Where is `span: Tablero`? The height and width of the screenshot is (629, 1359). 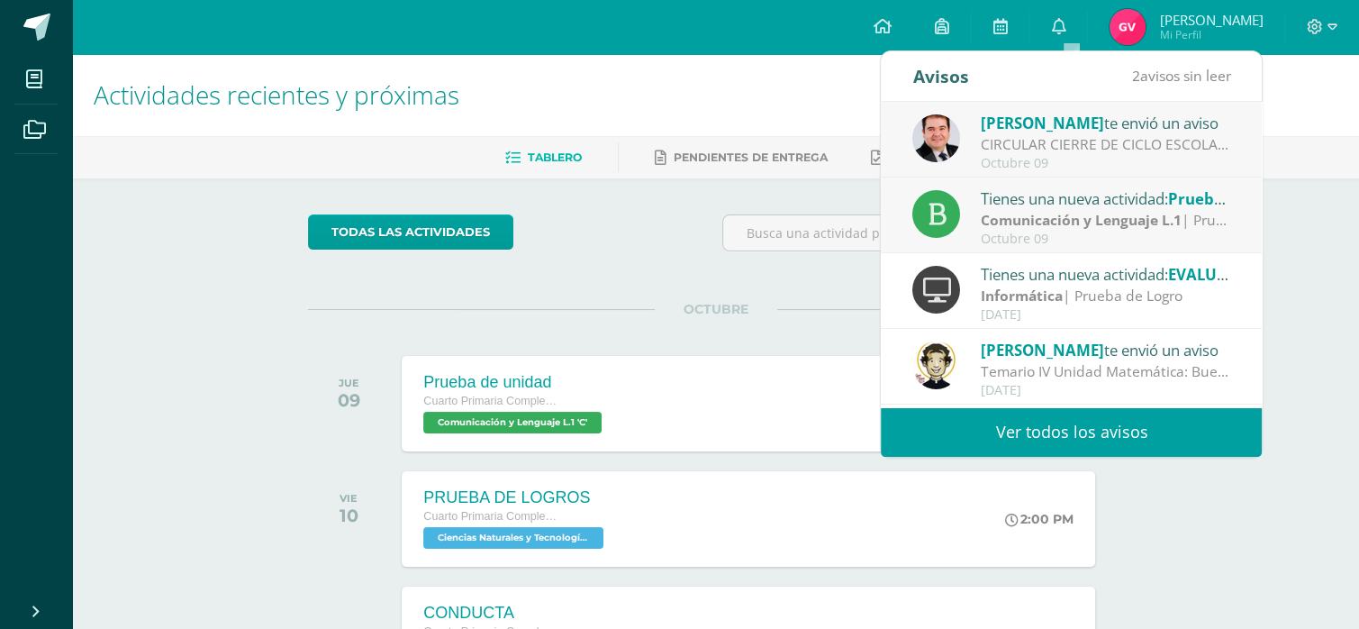
span: Tablero is located at coordinates (555, 157).